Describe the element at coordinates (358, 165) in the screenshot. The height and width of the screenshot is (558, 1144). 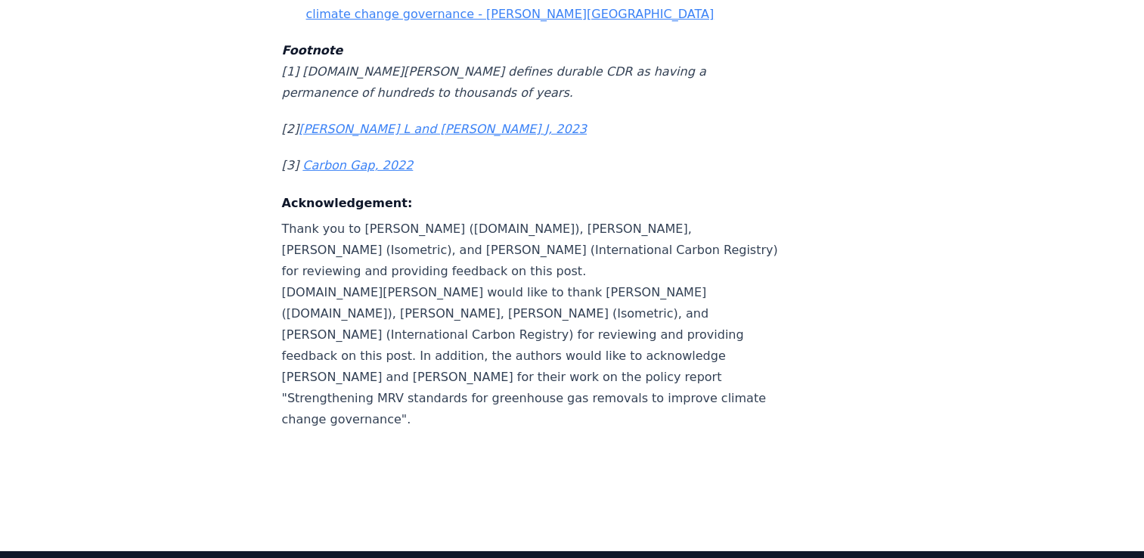
I see `a: Carbon Gap, 2022` at that location.